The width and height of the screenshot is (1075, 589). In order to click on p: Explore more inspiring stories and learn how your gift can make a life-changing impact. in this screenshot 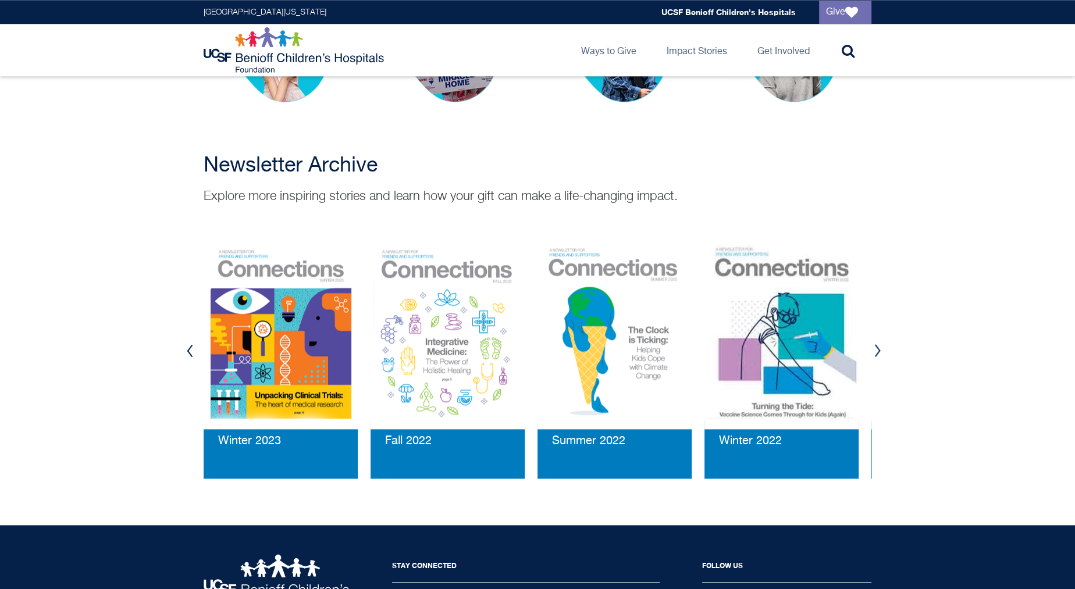, I will do `click(538, 197)`.